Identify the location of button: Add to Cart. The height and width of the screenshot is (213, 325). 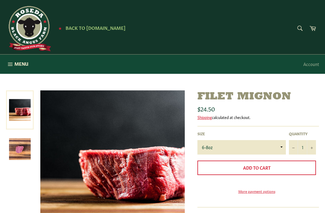
(256, 167).